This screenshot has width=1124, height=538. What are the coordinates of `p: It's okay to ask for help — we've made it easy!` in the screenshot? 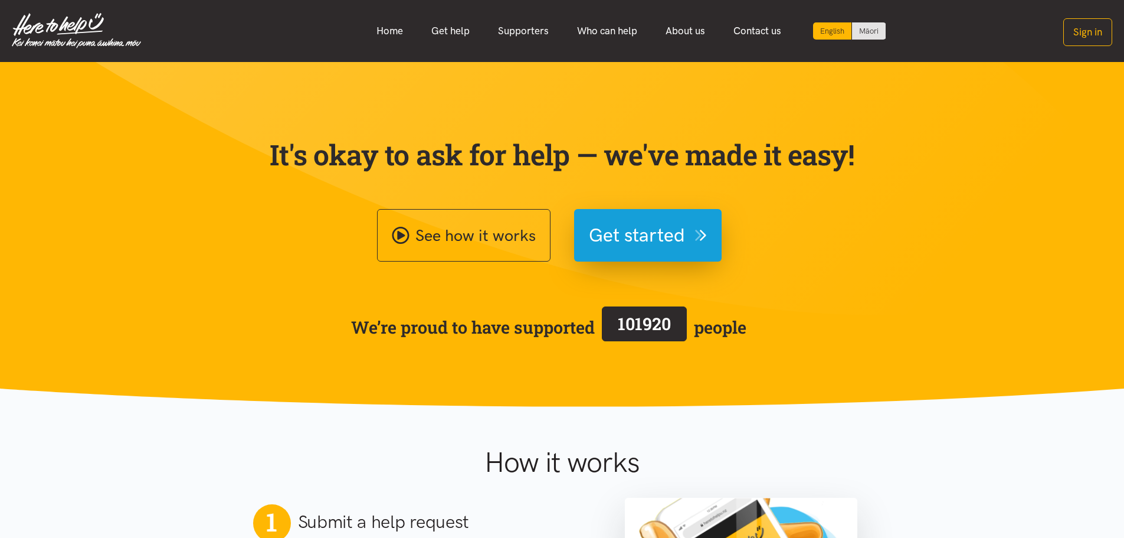 It's located at (562, 155).